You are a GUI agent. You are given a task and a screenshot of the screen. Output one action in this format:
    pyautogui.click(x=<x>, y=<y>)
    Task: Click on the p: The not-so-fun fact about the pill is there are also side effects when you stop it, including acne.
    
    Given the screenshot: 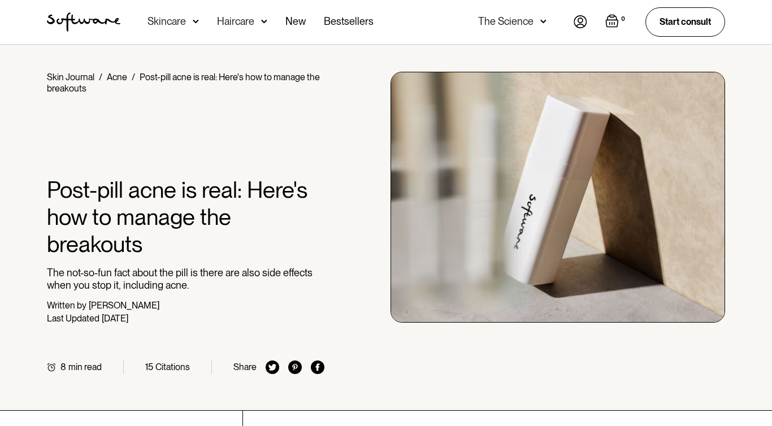 What is the action you would take?
    pyautogui.click(x=185, y=278)
    